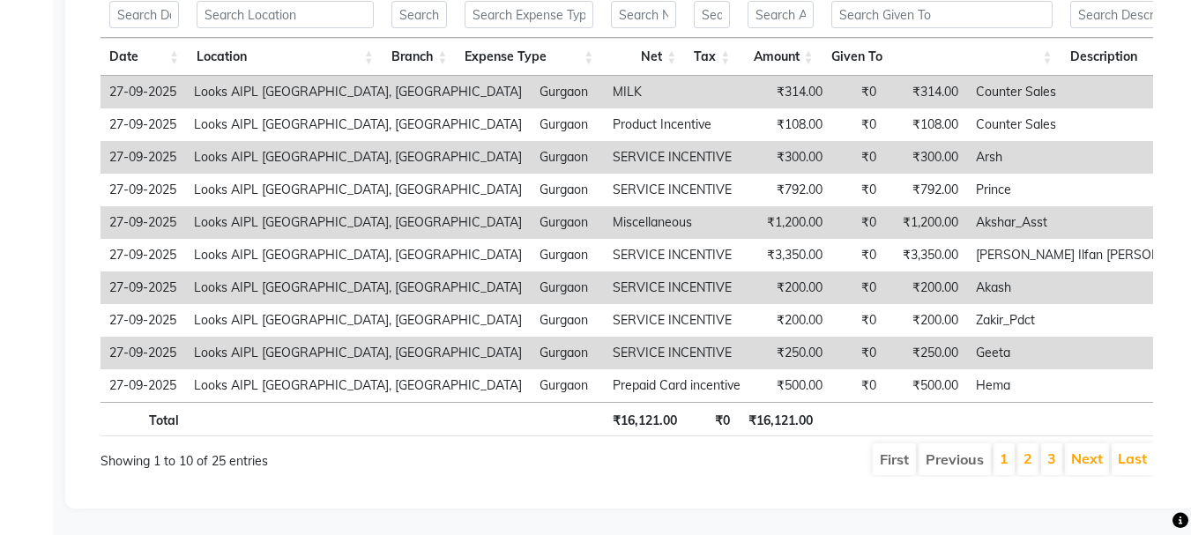 The height and width of the screenshot is (535, 1191). Describe the element at coordinates (144, 56) in the screenshot. I see `th: Date: activate to sort column ascending` at that location.